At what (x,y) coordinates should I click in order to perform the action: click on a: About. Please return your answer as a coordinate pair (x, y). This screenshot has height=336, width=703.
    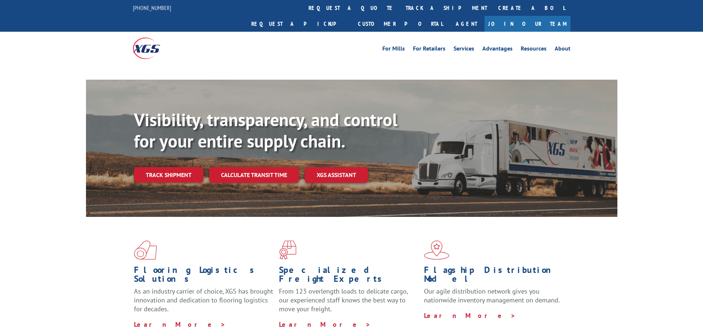
    Looking at the image, I should click on (563, 50).